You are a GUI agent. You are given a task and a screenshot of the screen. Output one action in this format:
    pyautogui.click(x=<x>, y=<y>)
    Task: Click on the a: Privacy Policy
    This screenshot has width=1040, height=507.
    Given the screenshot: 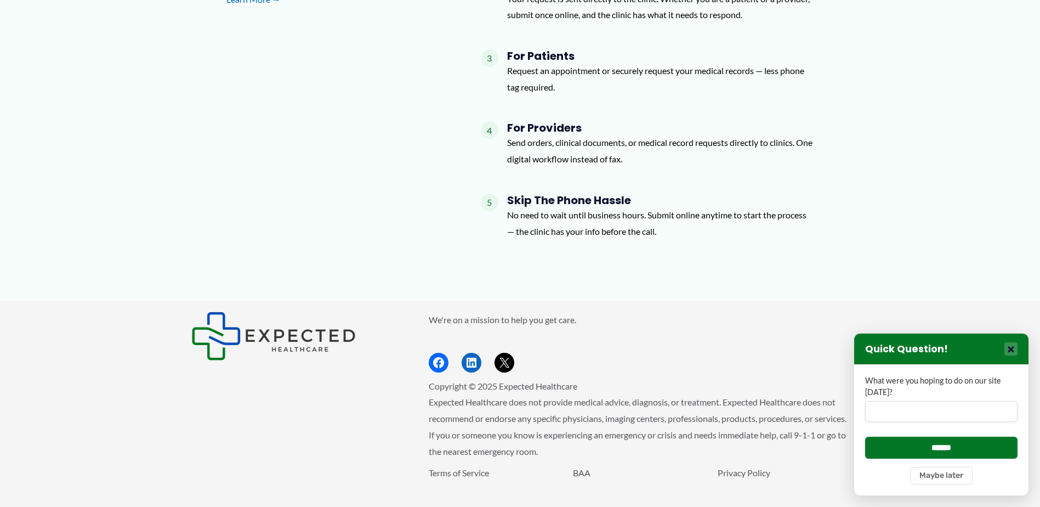 What is the action you would take?
    pyautogui.click(x=744, y=472)
    